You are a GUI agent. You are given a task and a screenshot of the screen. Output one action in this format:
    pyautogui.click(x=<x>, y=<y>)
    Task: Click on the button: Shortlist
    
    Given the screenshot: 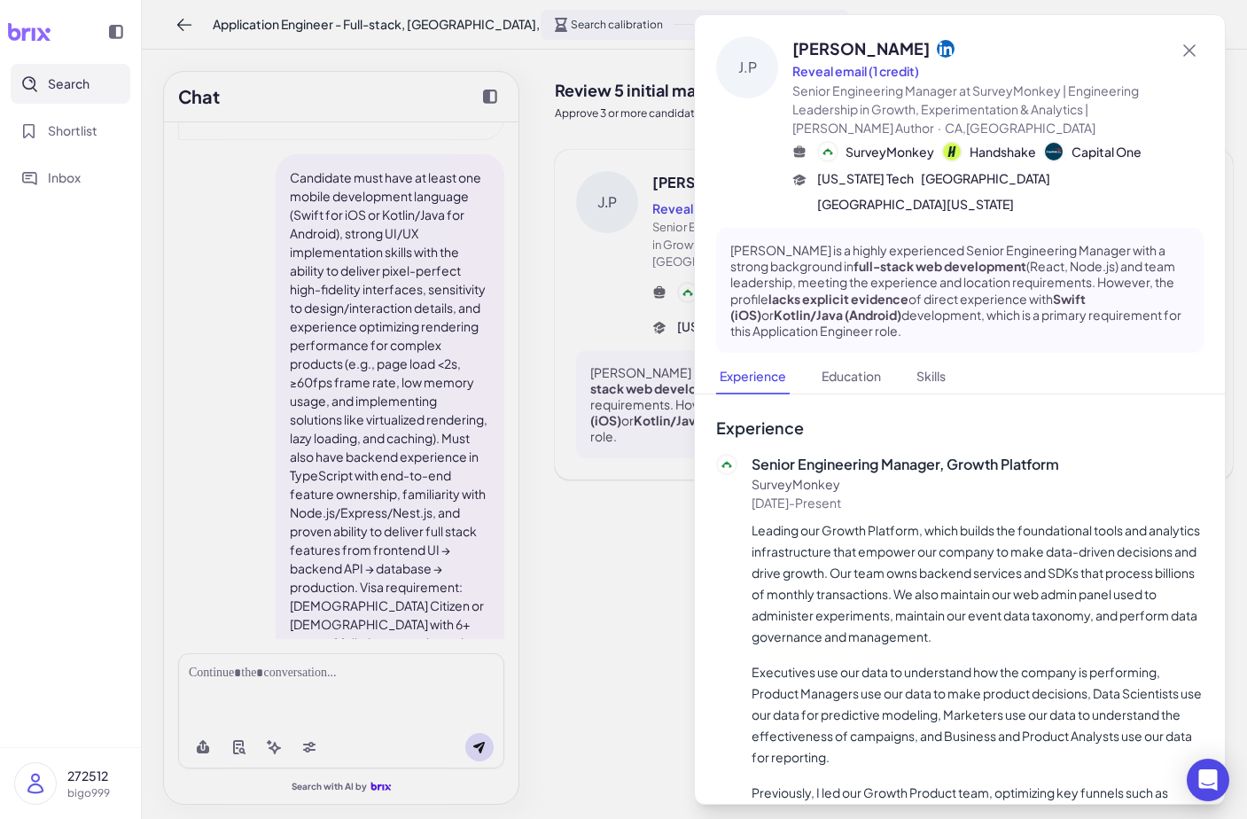 What is the action you would take?
    pyautogui.click(x=70, y=130)
    